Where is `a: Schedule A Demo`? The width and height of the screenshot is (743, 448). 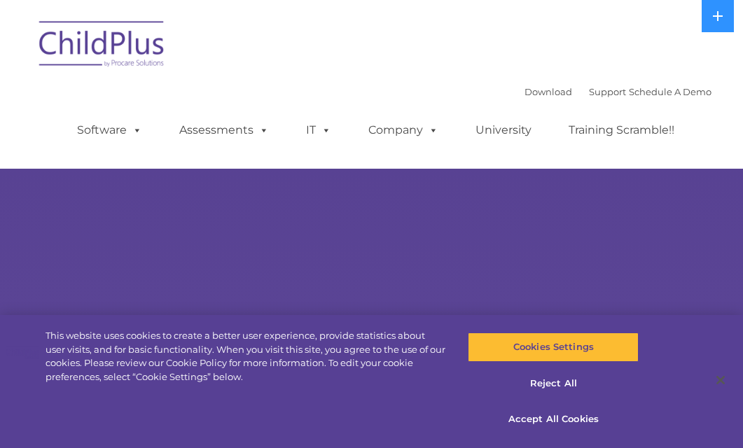
a: Schedule A Demo is located at coordinates (670, 92).